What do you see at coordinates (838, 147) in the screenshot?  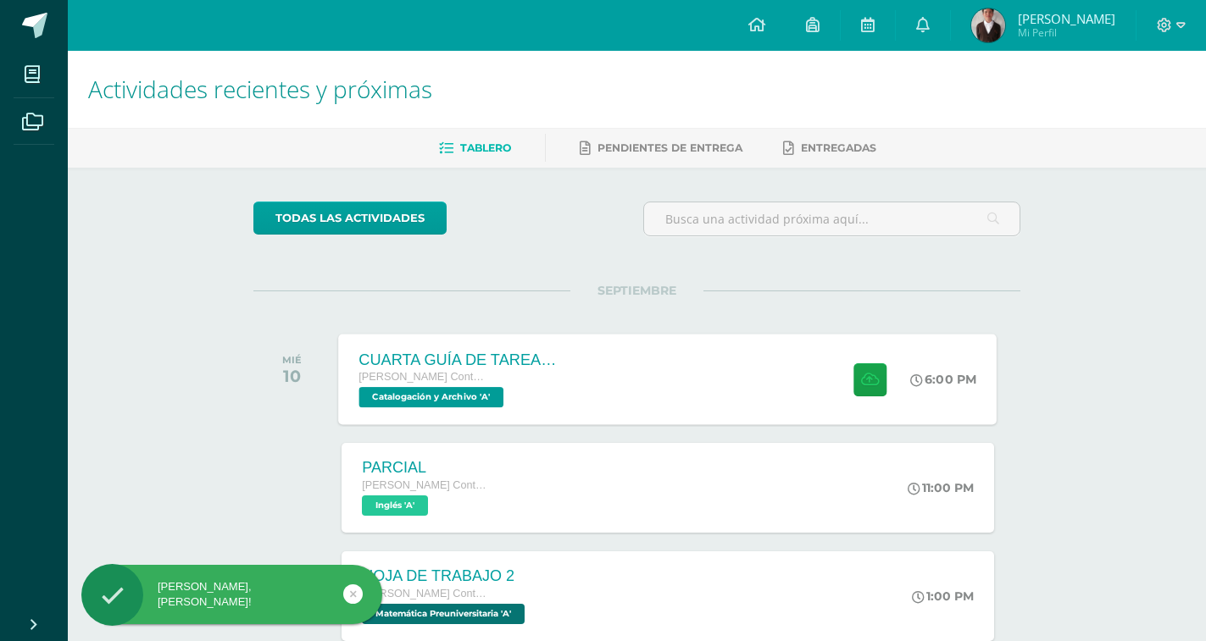 I see `span: Entregadas` at bounding box center [838, 147].